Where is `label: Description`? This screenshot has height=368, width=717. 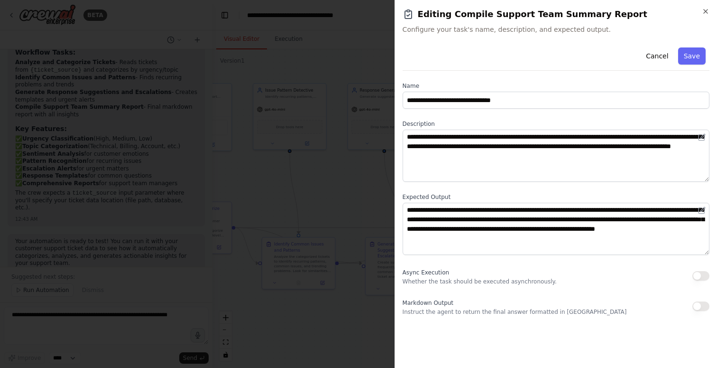
label: Description is located at coordinates (556, 124).